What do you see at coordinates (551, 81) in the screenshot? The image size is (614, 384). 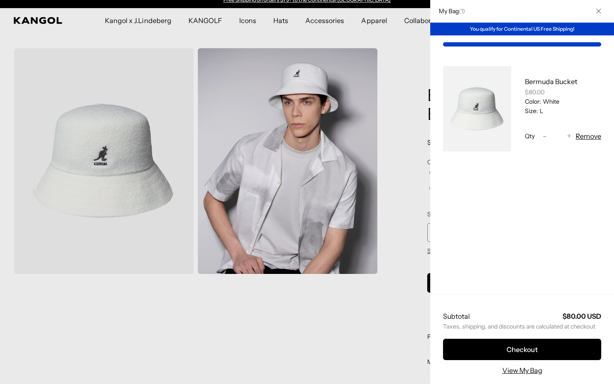 I see `a: Bermuda Bucket` at bounding box center [551, 81].